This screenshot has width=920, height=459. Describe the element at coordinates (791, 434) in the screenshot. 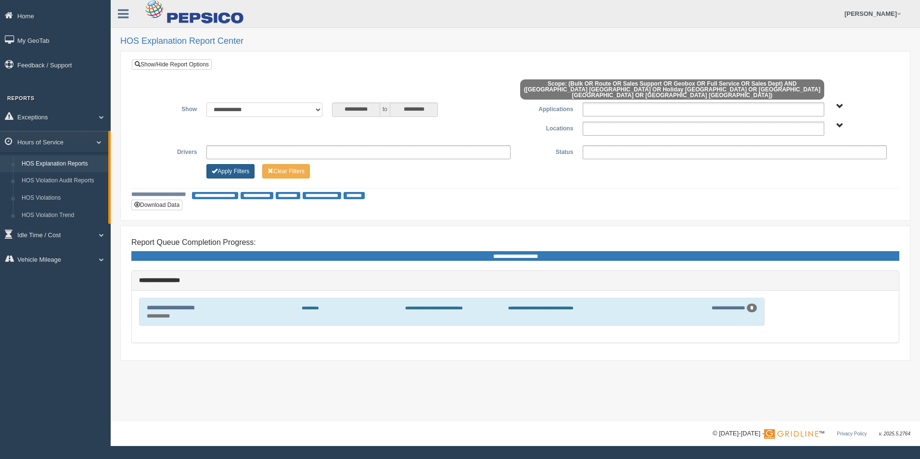

I see `img: Gridline` at that location.